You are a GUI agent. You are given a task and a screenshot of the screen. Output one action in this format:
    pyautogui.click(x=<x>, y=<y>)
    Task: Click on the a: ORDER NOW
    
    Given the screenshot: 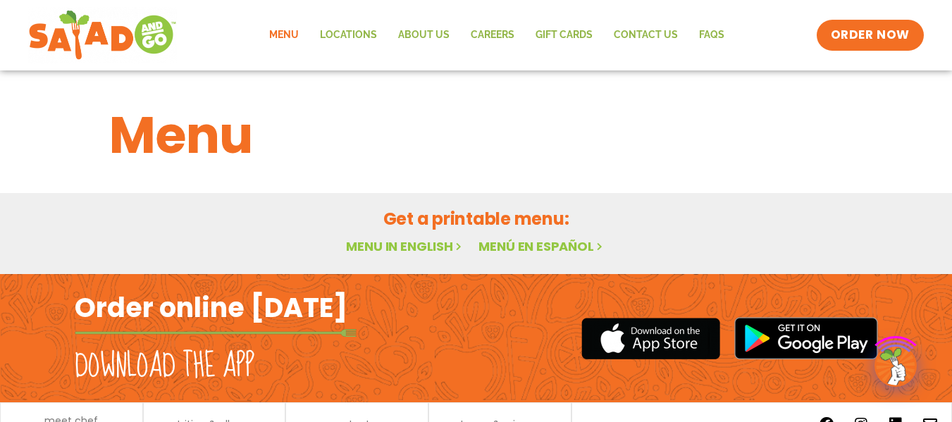 What is the action you would take?
    pyautogui.click(x=870, y=35)
    